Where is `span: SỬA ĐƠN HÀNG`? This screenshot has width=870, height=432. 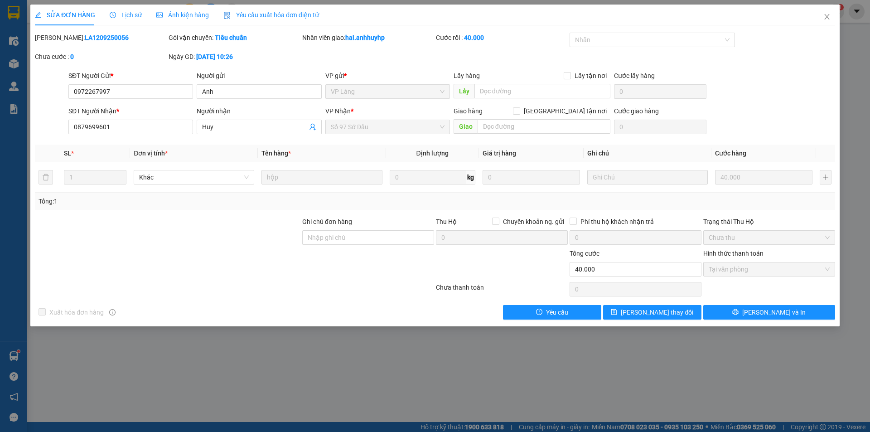 span: SỬA ĐƠN HÀNG is located at coordinates (65, 15).